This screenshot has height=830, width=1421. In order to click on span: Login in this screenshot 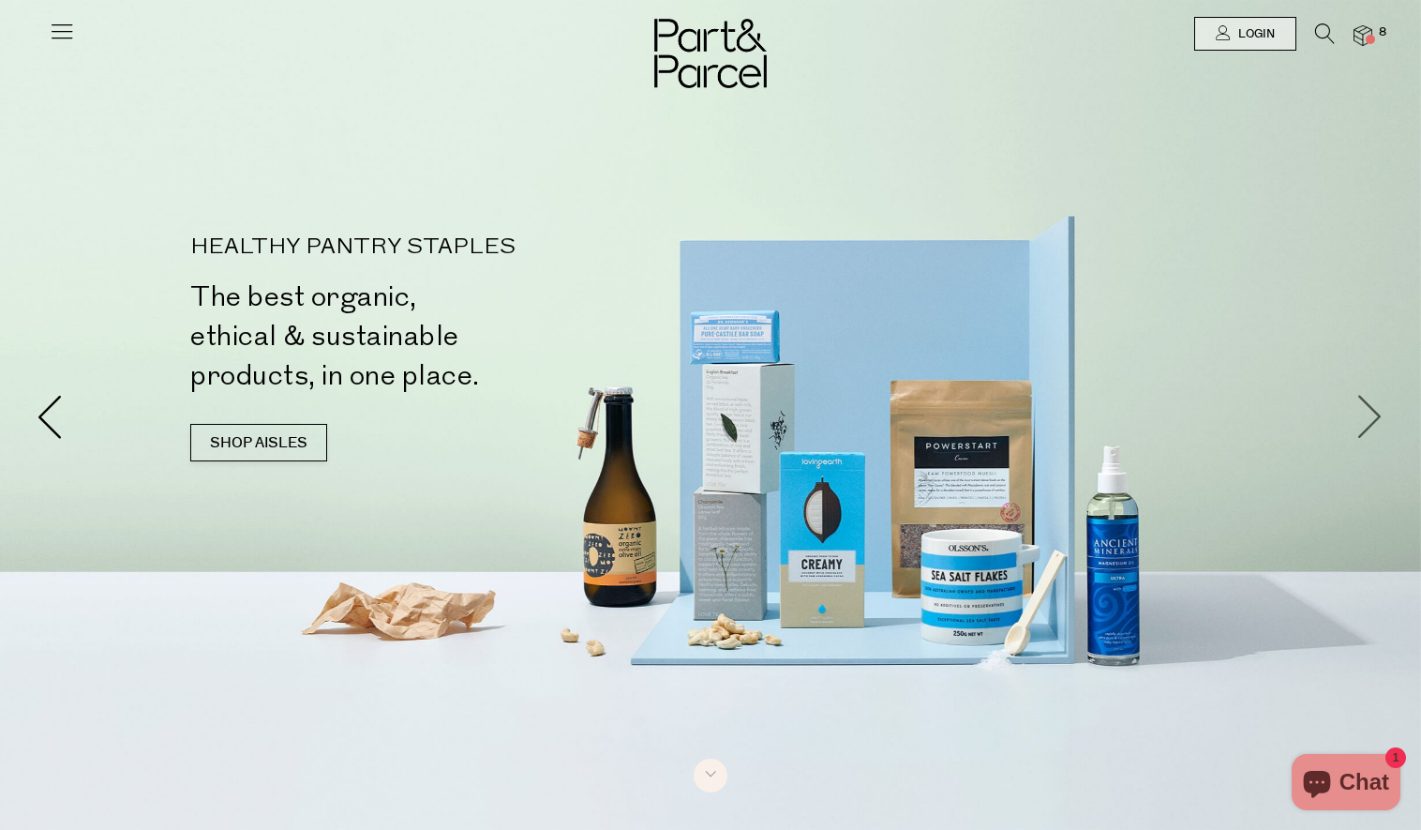, I will do `click(1255, 34)`.